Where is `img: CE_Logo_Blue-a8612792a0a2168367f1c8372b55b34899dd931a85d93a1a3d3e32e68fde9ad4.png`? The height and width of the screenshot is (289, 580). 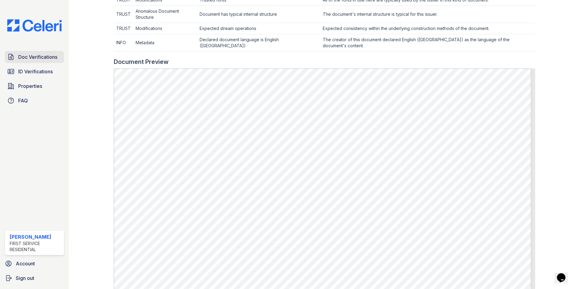 img: CE_Logo_Blue-a8612792a0a2168367f1c8372b55b34899dd931a85d93a1a3d3e32e68fde9ad4.png is located at coordinates (34, 25).